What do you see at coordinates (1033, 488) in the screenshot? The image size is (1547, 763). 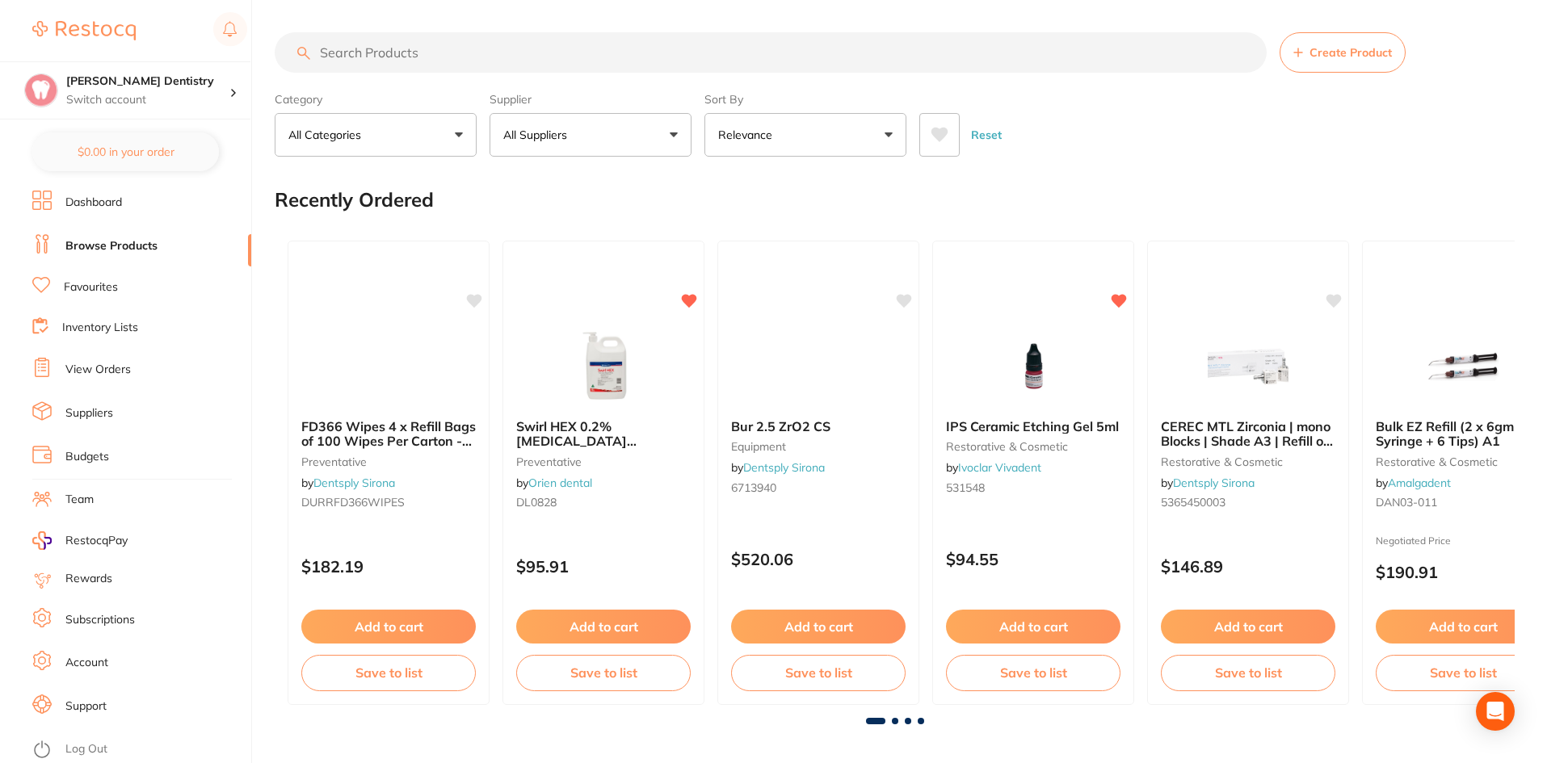 I see `small: 531548` at bounding box center [1033, 488].